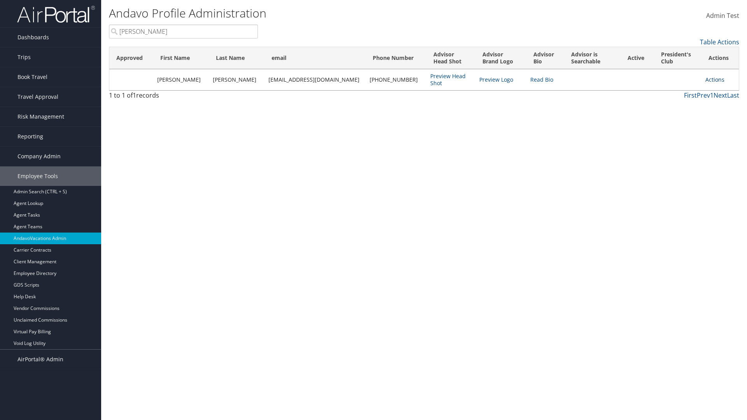 This screenshot has height=420, width=747. I want to click on a: Actions, so click(715, 79).